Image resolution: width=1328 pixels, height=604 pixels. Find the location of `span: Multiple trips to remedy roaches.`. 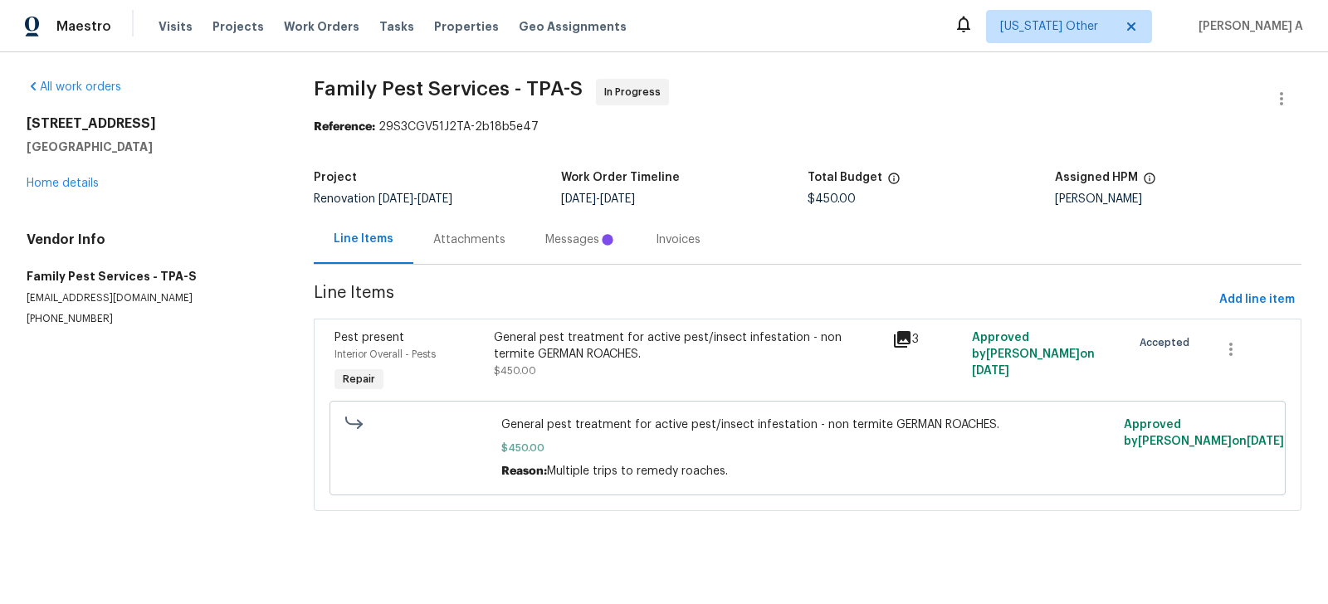

span: Multiple trips to remedy roaches. is located at coordinates (637, 471).